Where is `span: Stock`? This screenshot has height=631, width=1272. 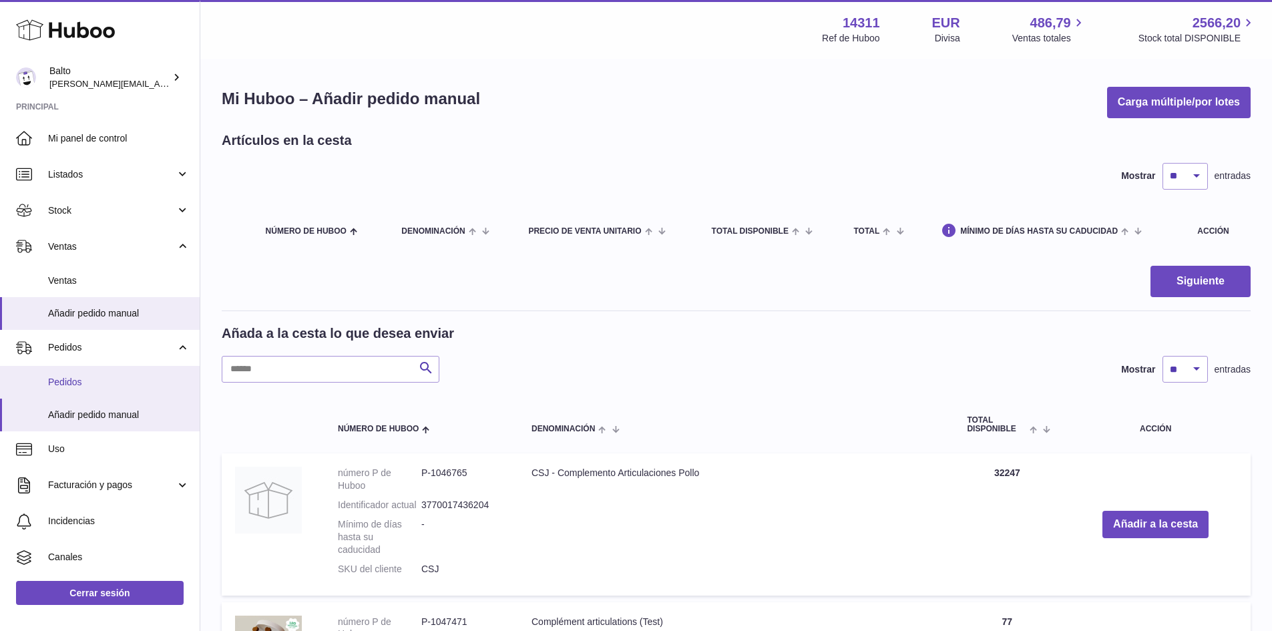
span: Stock is located at coordinates (111, 210).